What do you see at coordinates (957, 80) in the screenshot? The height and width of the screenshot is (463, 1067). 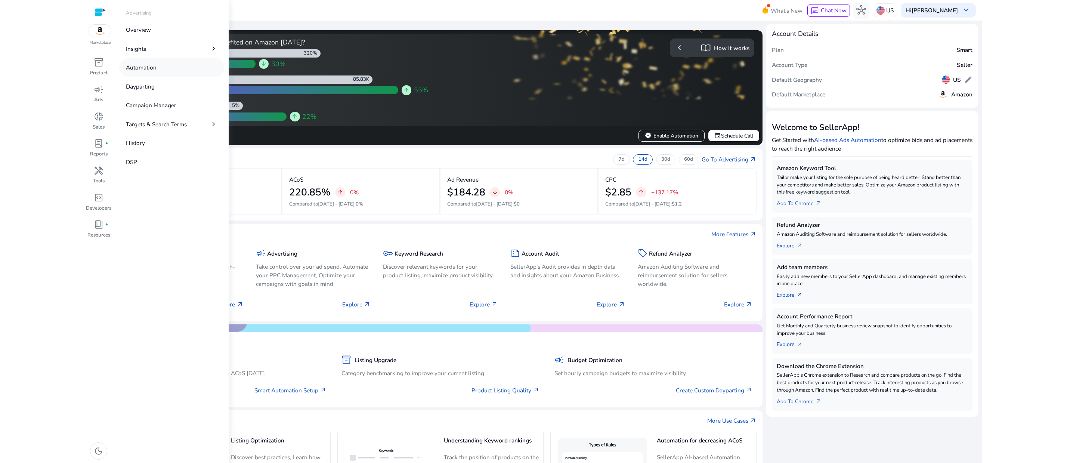 I see `h5: US` at bounding box center [957, 80].